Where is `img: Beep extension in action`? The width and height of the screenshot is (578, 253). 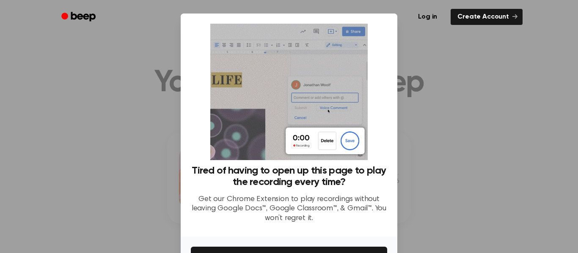
img: Beep extension in action is located at coordinates (288, 92).